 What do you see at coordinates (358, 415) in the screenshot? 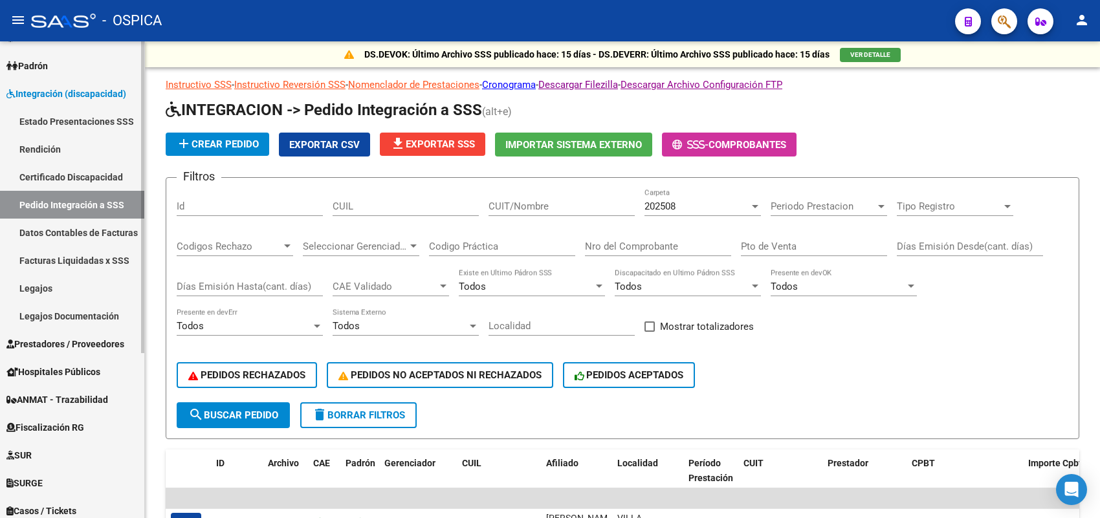
I see `span: Borrar Filtros` at bounding box center [358, 415].